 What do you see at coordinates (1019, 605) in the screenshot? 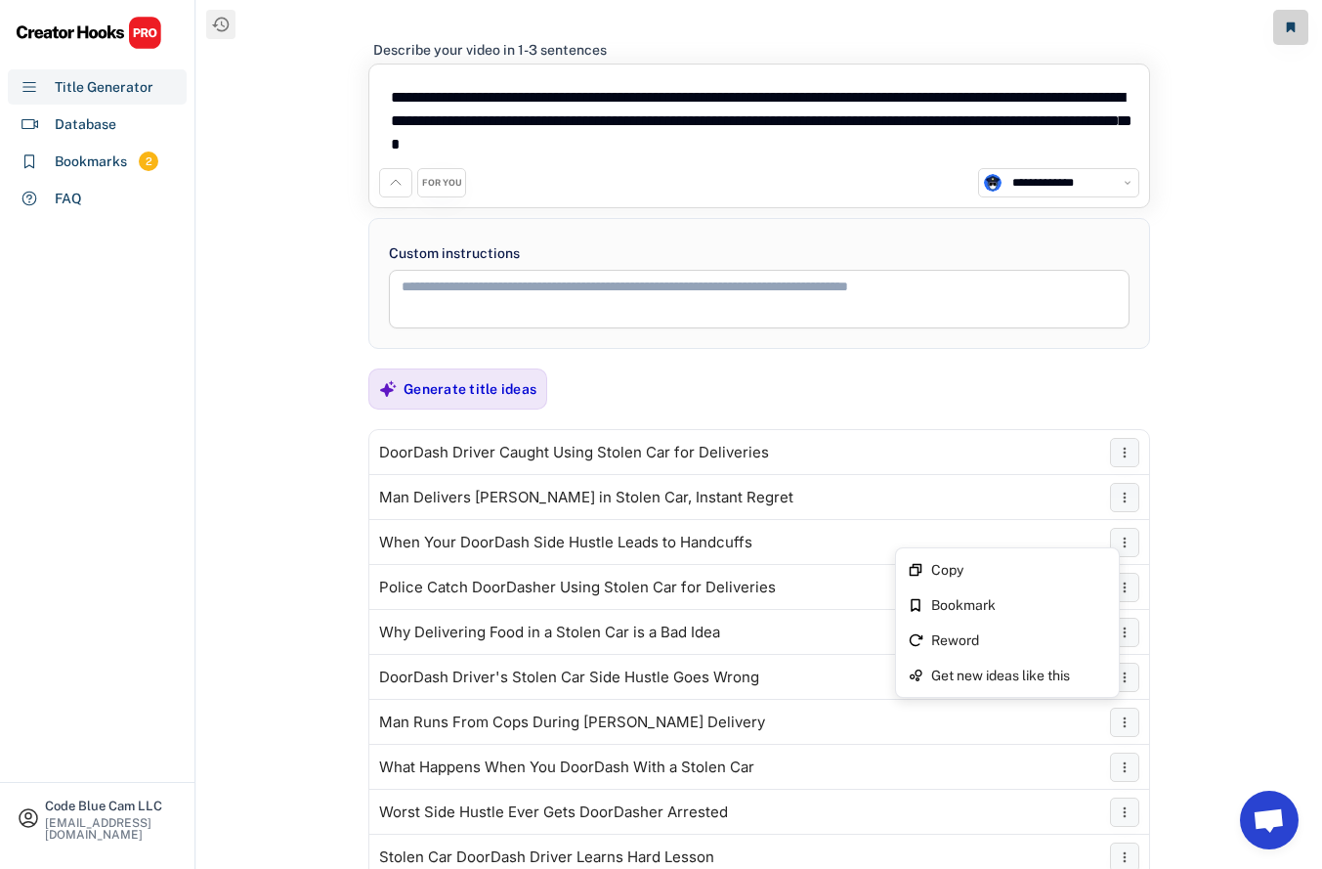
I see `div: Bookmark` at bounding box center [1019, 605].